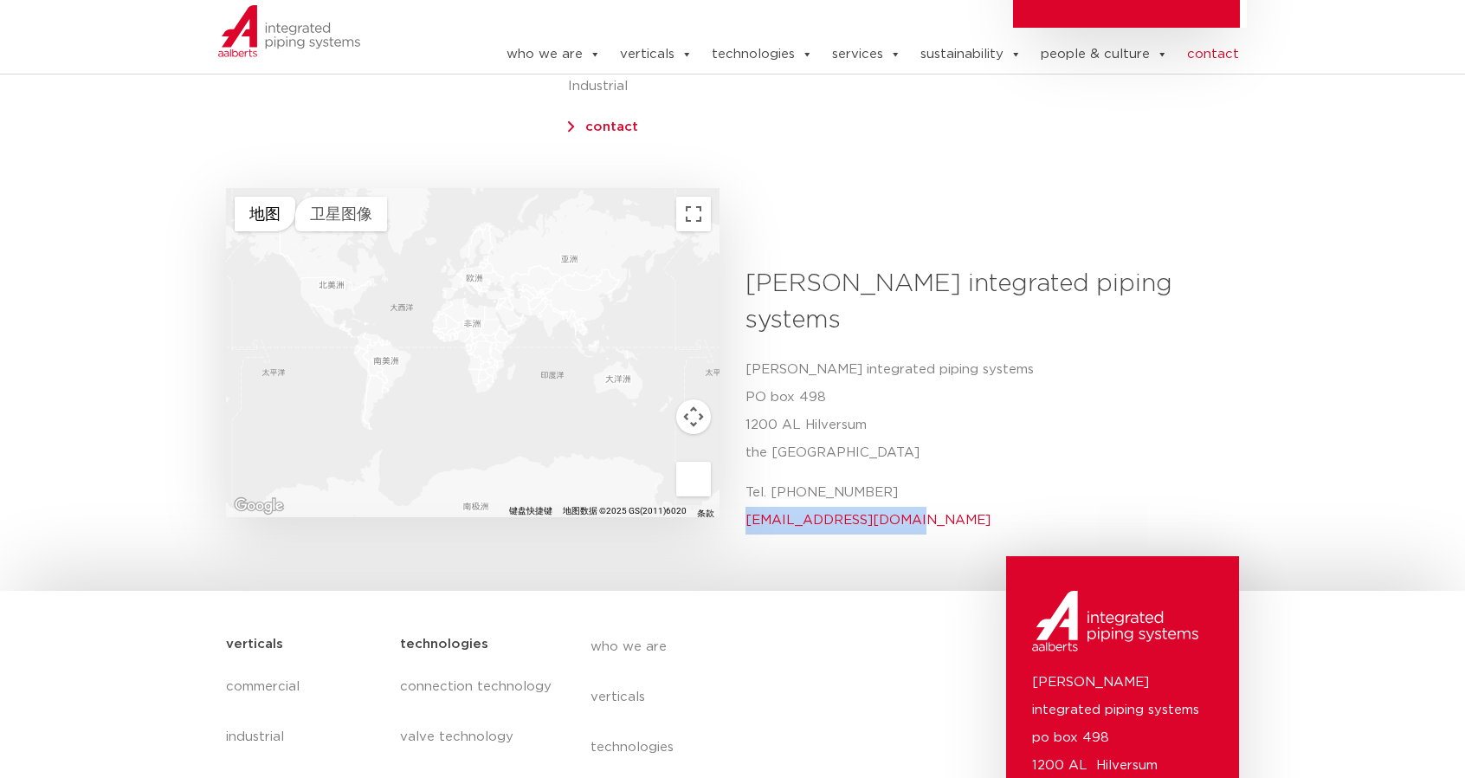 Image resolution: width=1465 pixels, height=778 pixels. What do you see at coordinates (259, 506) in the screenshot?
I see `a: 在 Google 地图中打开此区域（会打开一个新窗口）` at bounding box center [259, 506].